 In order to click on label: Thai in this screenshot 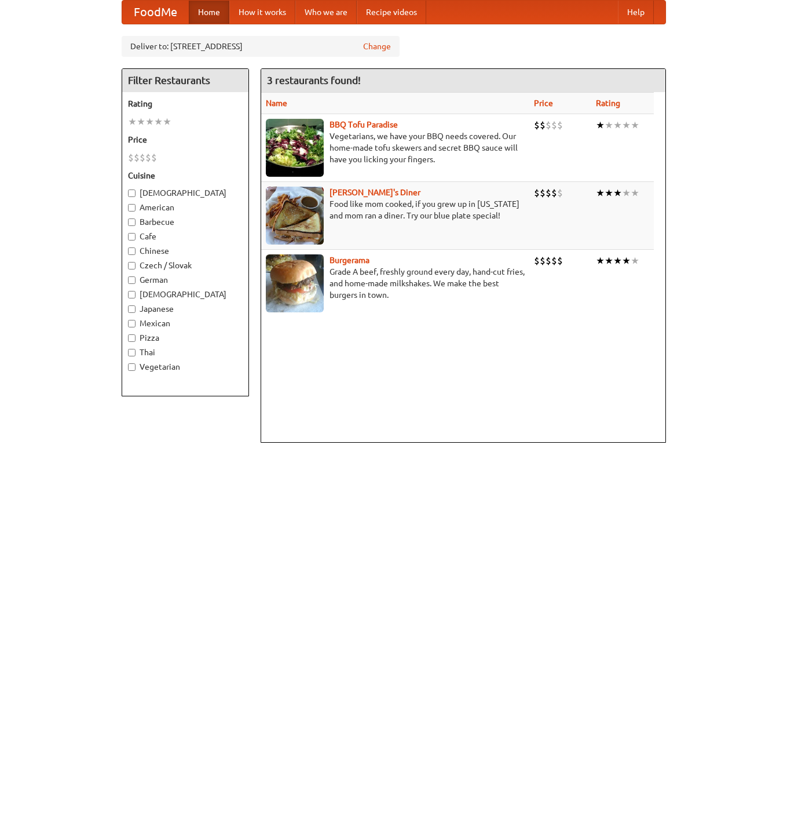, I will do `click(185, 352)`.